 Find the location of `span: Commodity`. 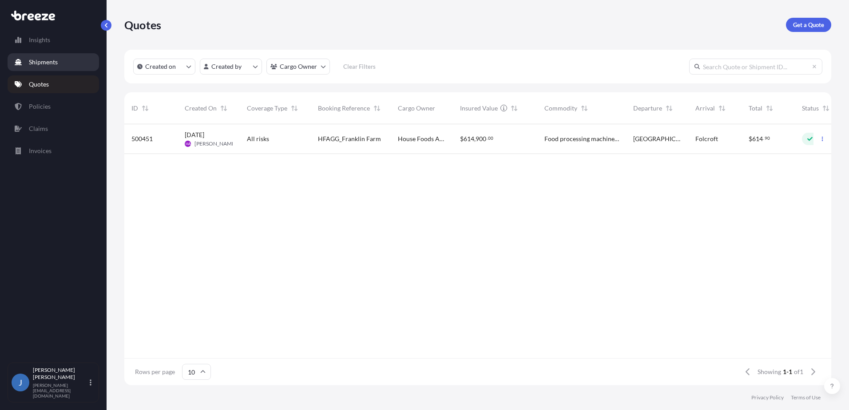

span: Commodity is located at coordinates (561, 108).